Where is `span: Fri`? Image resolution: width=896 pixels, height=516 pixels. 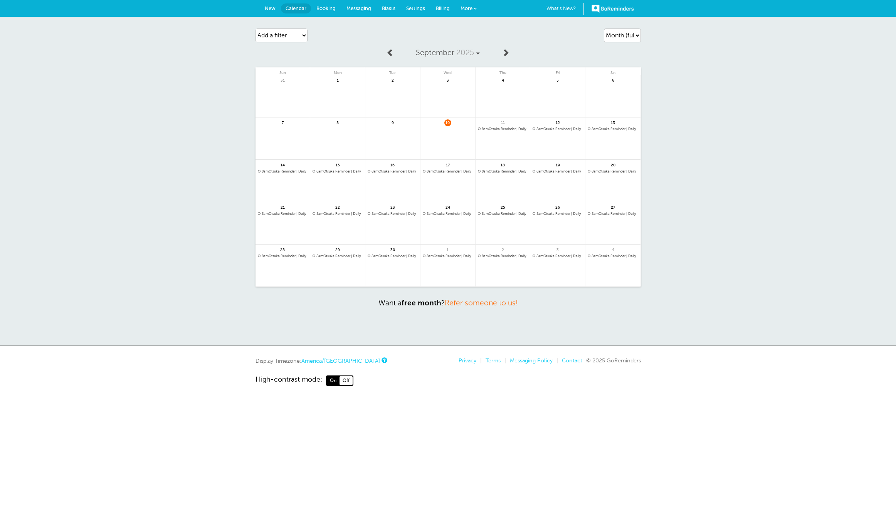 span: Fri is located at coordinates (557, 71).